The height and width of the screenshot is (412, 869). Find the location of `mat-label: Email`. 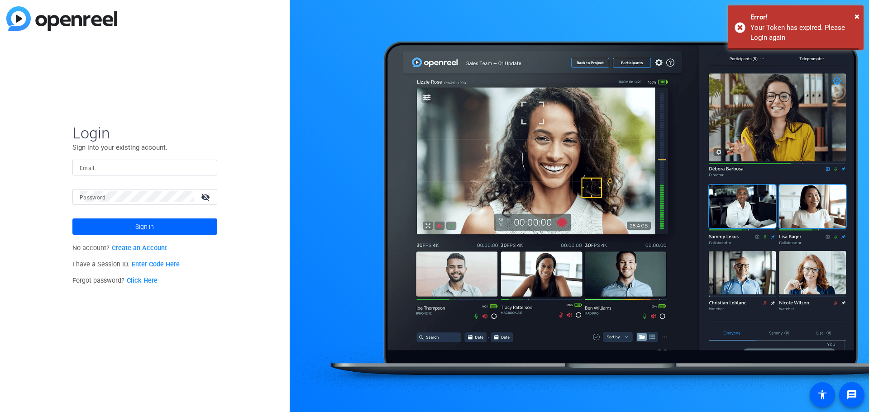

mat-label: Email is located at coordinates (87, 168).